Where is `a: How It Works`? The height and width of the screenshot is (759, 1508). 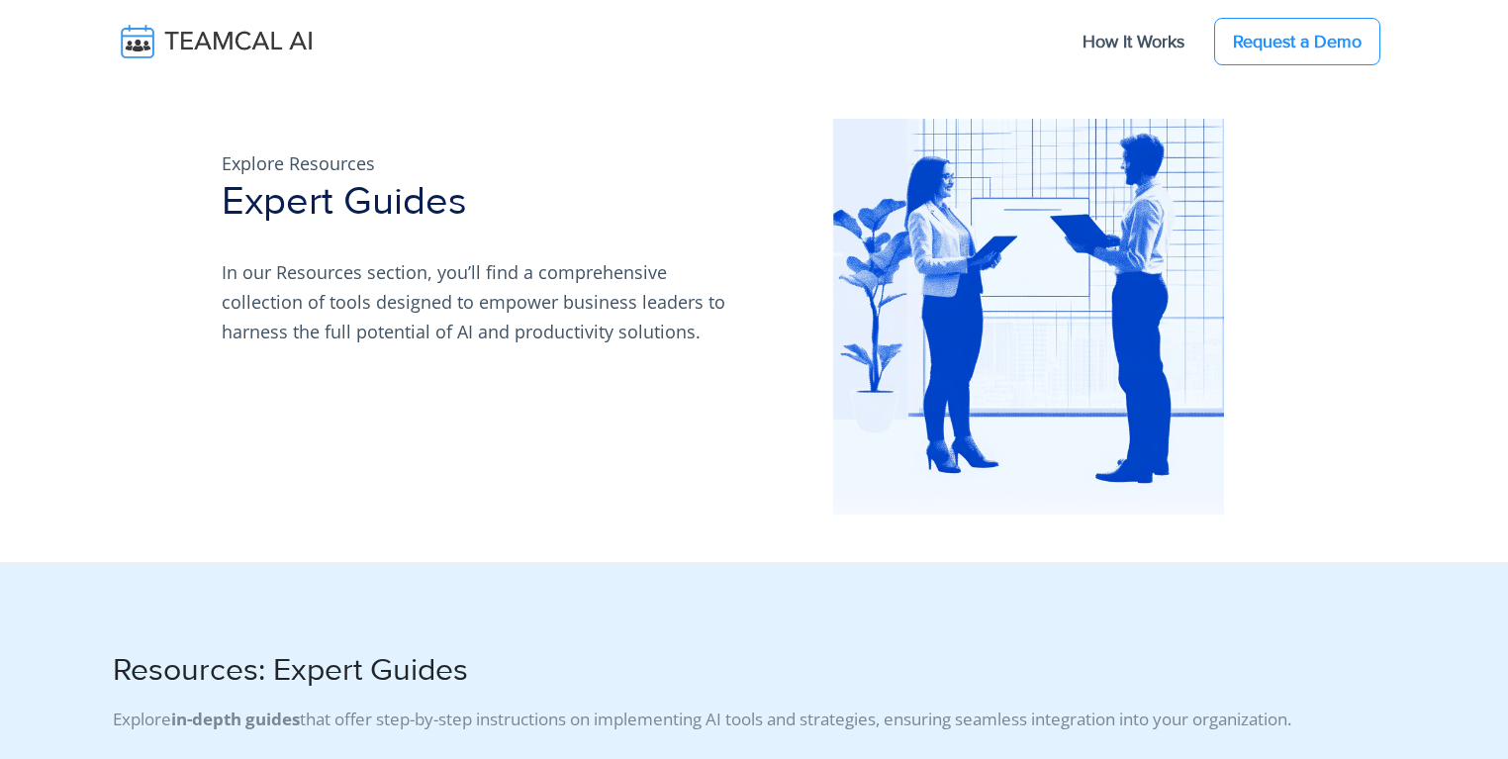 a: How It Works is located at coordinates (1133, 42).